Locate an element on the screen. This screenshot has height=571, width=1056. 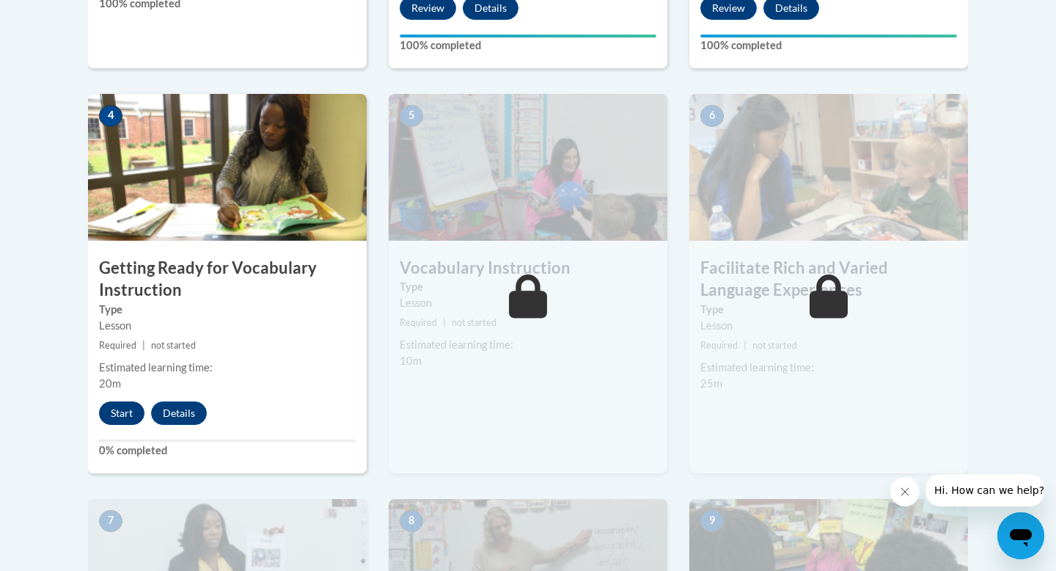
h3: Vocabulary Instruction is located at coordinates (528, 268).